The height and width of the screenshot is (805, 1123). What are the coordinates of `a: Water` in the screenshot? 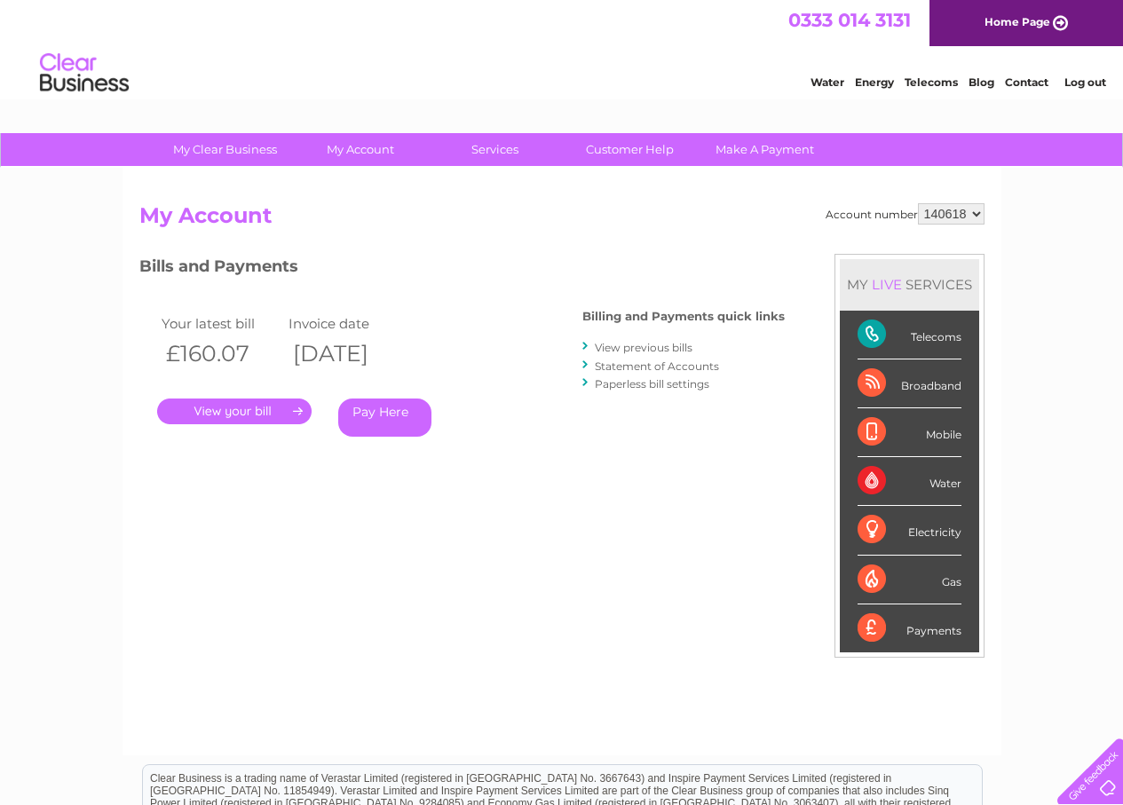 It's located at (827, 82).